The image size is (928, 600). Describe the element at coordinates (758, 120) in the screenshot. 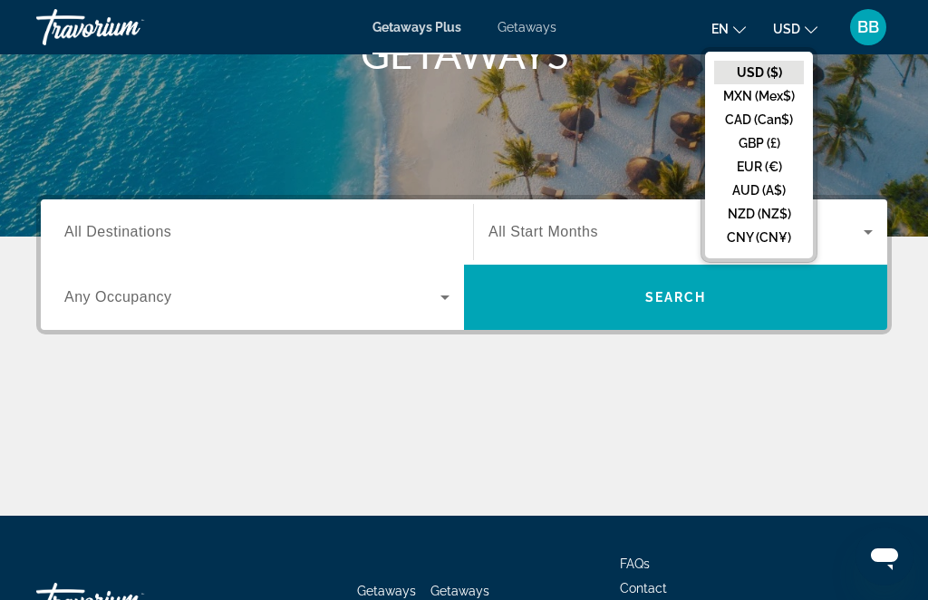

I see `button: CAD (Can$)` at that location.